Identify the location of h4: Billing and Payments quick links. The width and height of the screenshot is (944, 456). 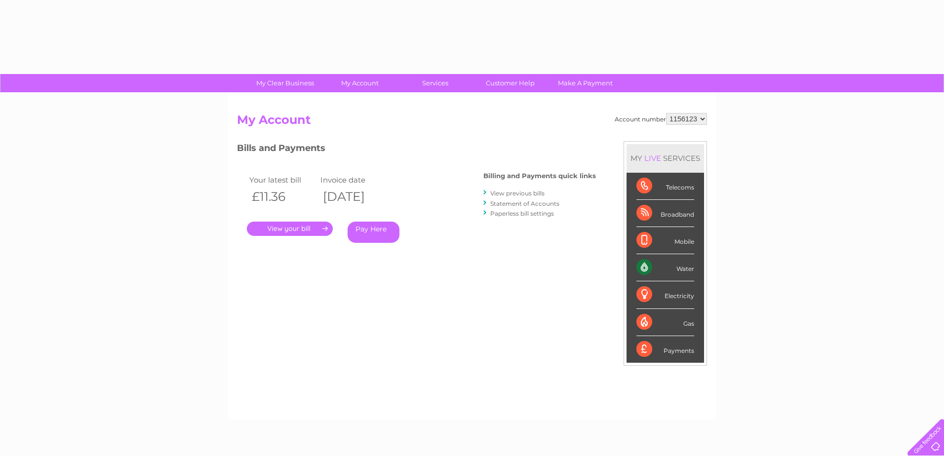
(540, 176).